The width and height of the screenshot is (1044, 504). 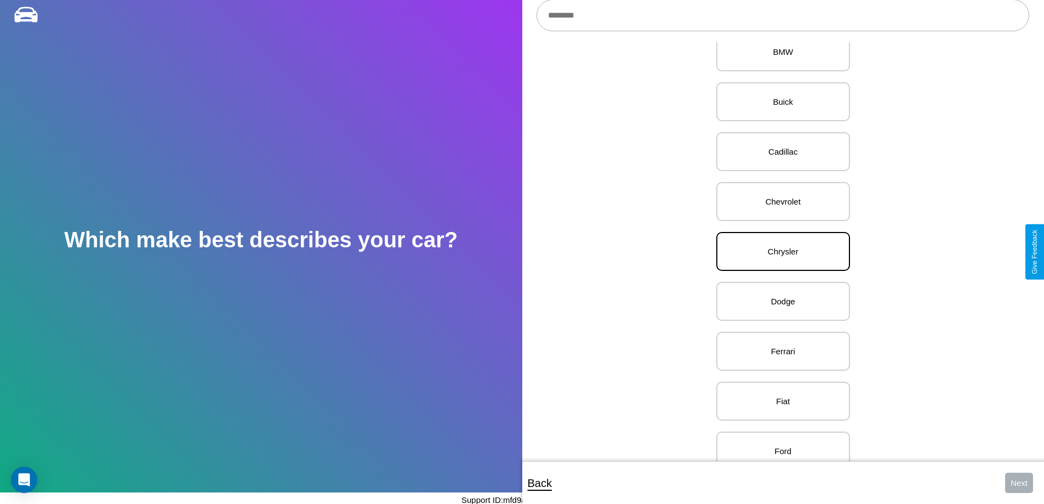 I want to click on p: Cadillac, so click(x=783, y=151).